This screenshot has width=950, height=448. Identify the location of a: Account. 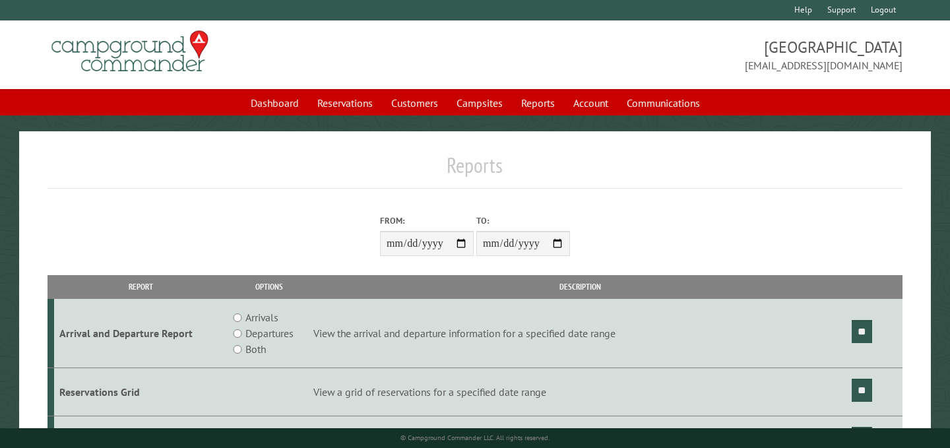
(591, 103).